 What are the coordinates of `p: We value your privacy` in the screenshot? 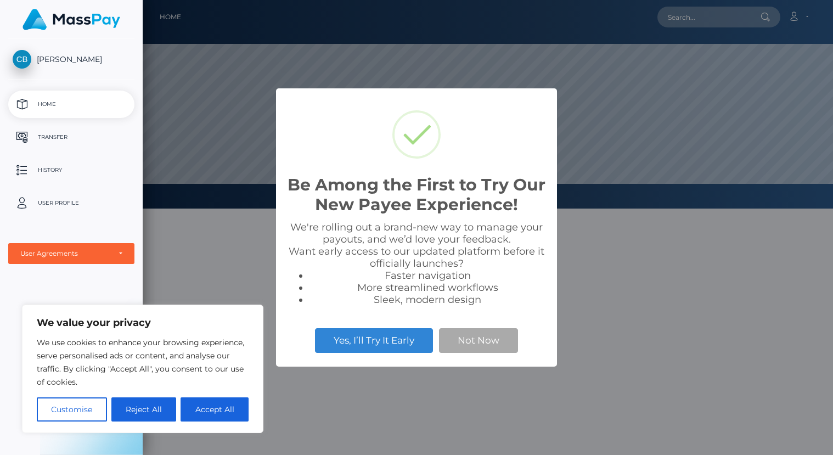 It's located at (143, 323).